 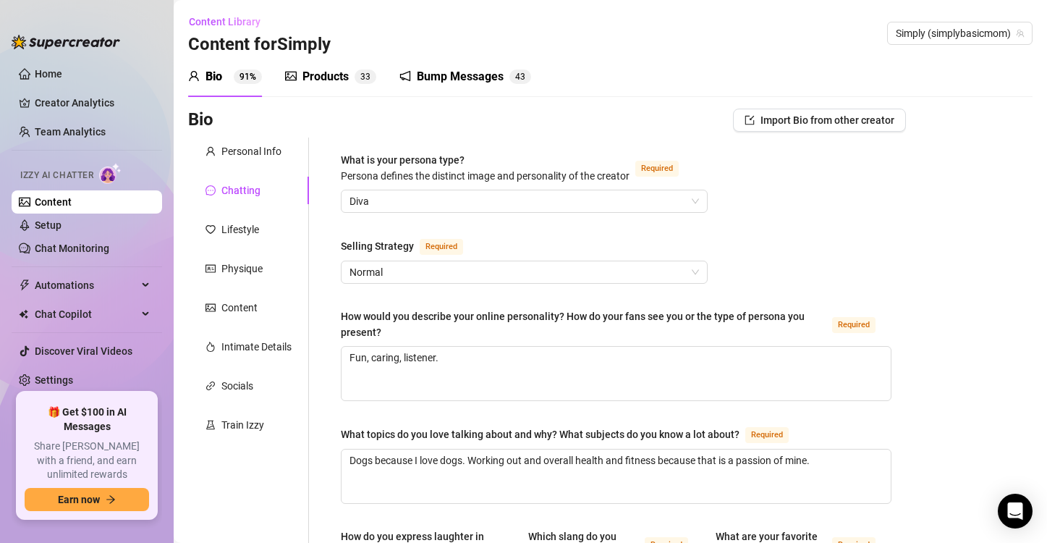 I want to click on span: Simply (simplybasicmom), so click(x=960, y=33).